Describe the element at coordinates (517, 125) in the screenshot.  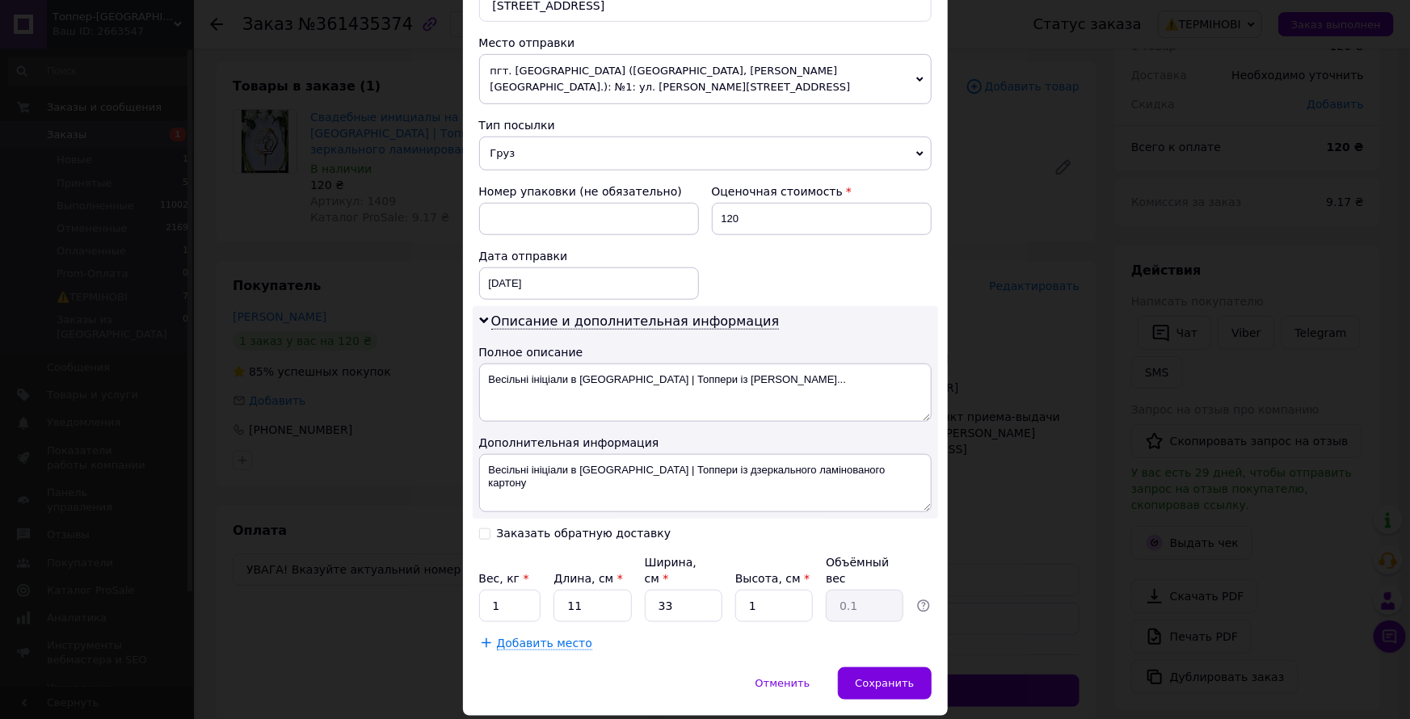
I see `span: Тип посылки` at that location.